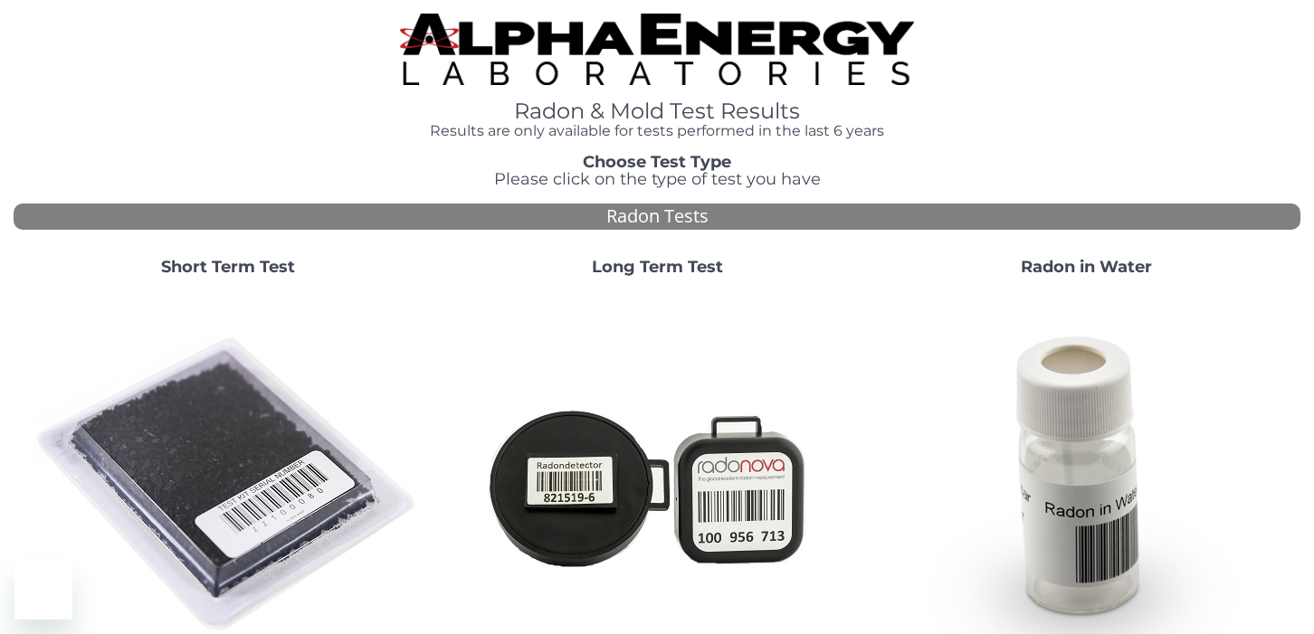 Image resolution: width=1314 pixels, height=634 pixels. Describe the element at coordinates (1086, 267) in the screenshot. I see `strong: Radon in Water` at that location.